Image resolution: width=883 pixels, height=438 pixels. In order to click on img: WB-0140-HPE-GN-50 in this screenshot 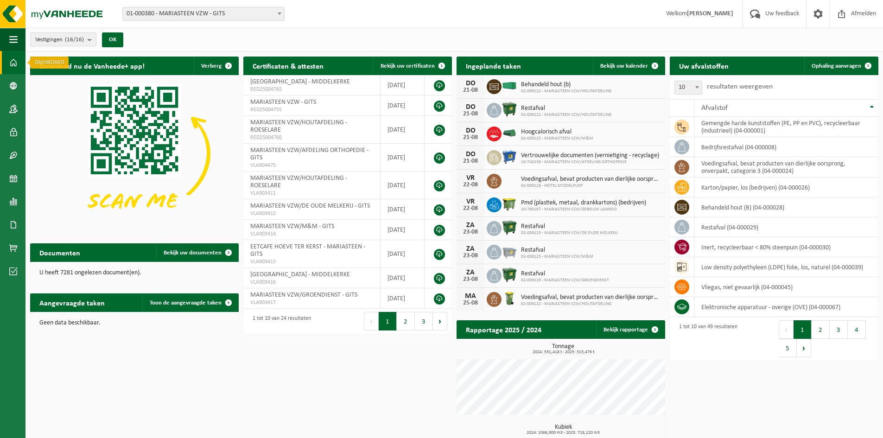, I will do `click(509, 298)`.